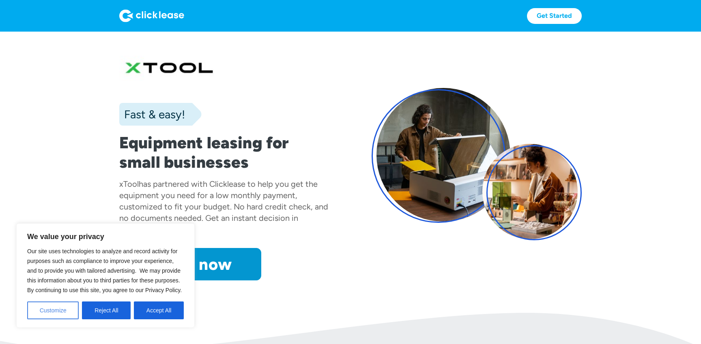 The image size is (701, 344). What do you see at coordinates (106, 311) in the screenshot?
I see `button: Reject All` at bounding box center [106, 311].